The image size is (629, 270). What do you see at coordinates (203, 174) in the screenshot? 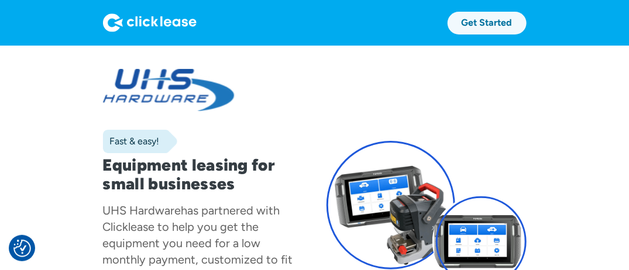
I see `h1: Equipment leasing for small businesses` at bounding box center [203, 174].